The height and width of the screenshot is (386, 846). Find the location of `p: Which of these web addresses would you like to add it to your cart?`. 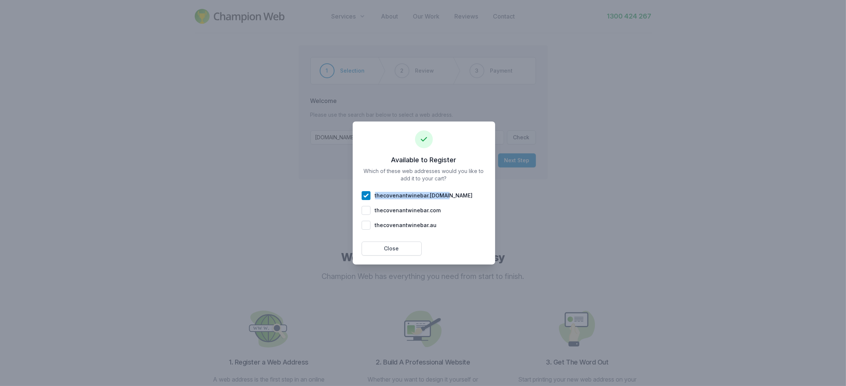

p: Which of these web addresses would you like to add it to your cart? is located at coordinates (424, 200).